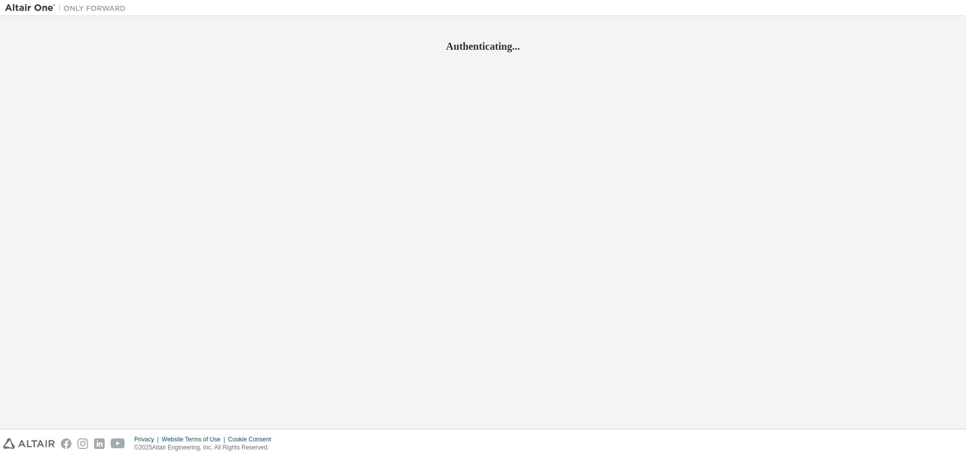  Describe the element at coordinates (483, 46) in the screenshot. I see `h2: Authenticating...` at that location.